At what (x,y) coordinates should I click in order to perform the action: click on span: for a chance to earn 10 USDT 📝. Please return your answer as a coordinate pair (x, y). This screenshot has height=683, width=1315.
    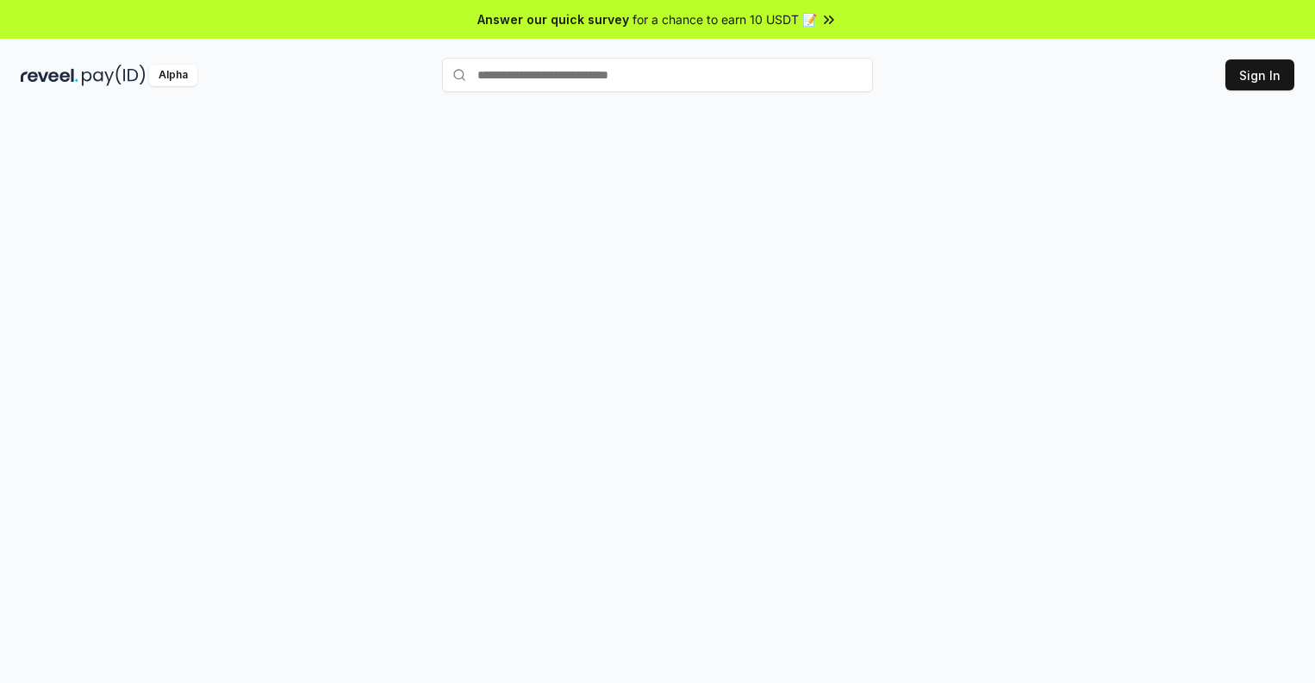
    Looking at the image, I should click on (725, 19).